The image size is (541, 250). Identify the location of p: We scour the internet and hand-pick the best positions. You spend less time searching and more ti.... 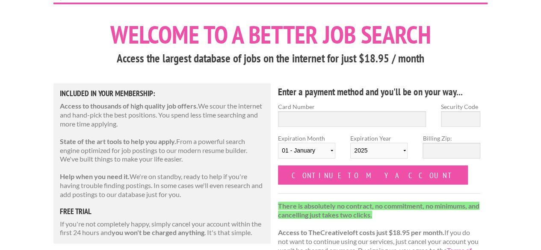
(162, 115).